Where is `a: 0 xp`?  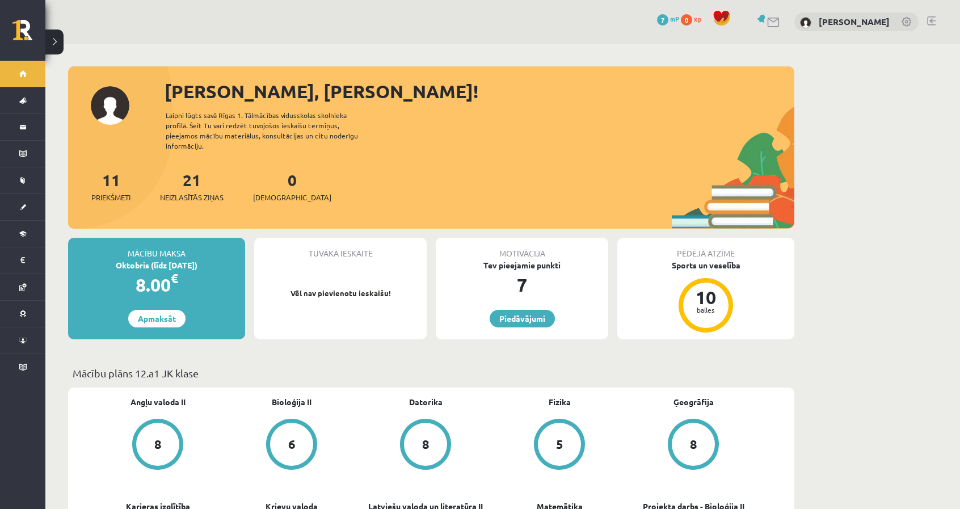 a: 0 xp is located at coordinates (694, 19).